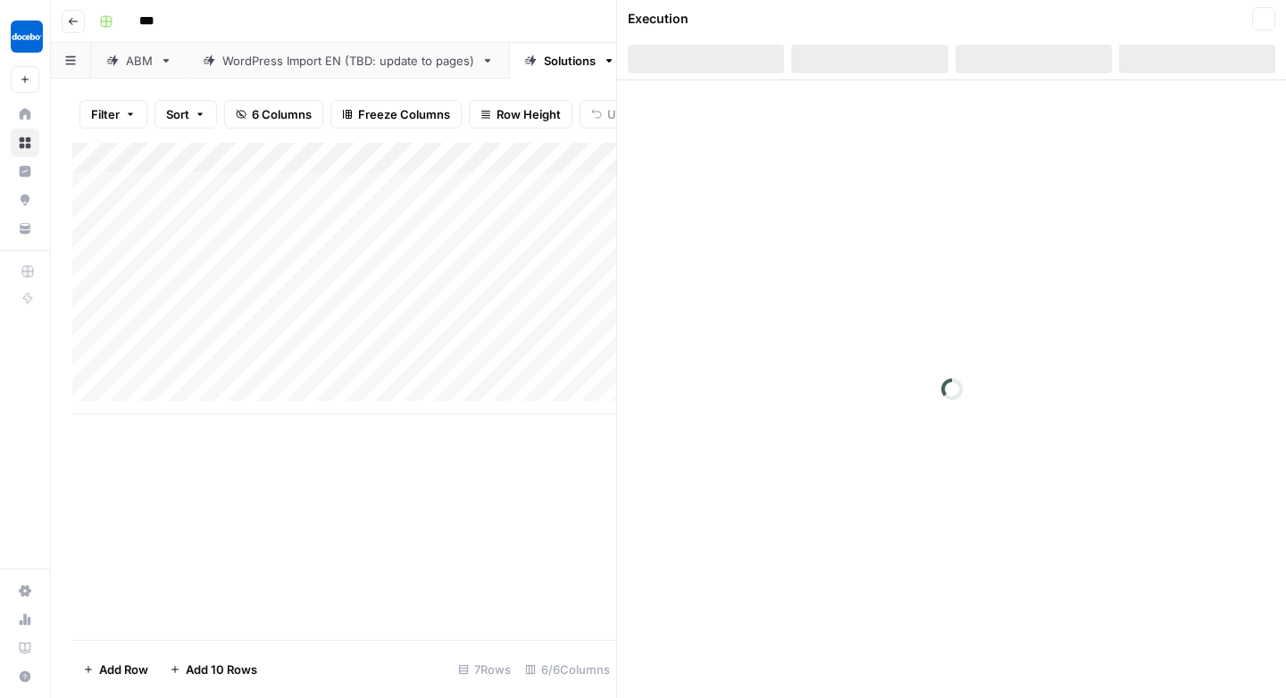 The height and width of the screenshot is (698, 1286). Describe the element at coordinates (27, 37) in the screenshot. I see `img: Docebo Logo` at that location.